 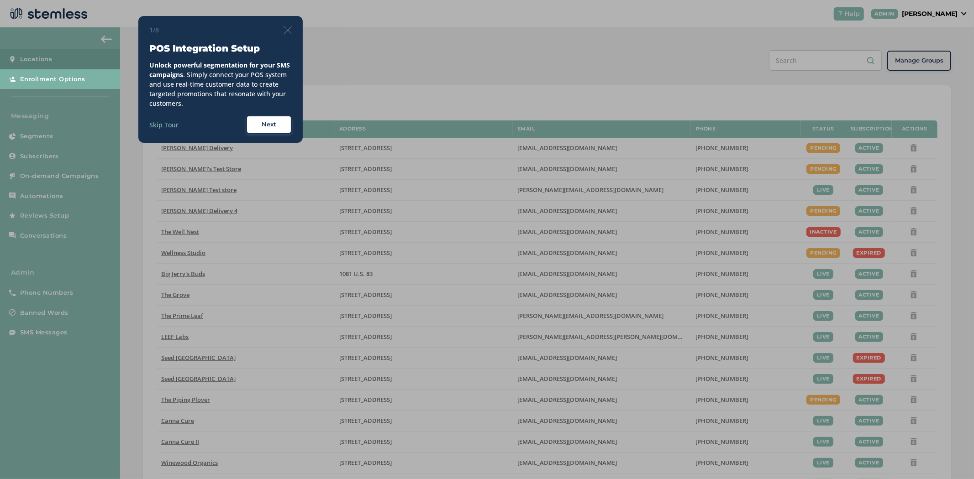 What do you see at coordinates (220, 70) in the screenshot?
I see `strong: Unlock powerful segmentation for your SMS campaigns` at bounding box center [220, 70].